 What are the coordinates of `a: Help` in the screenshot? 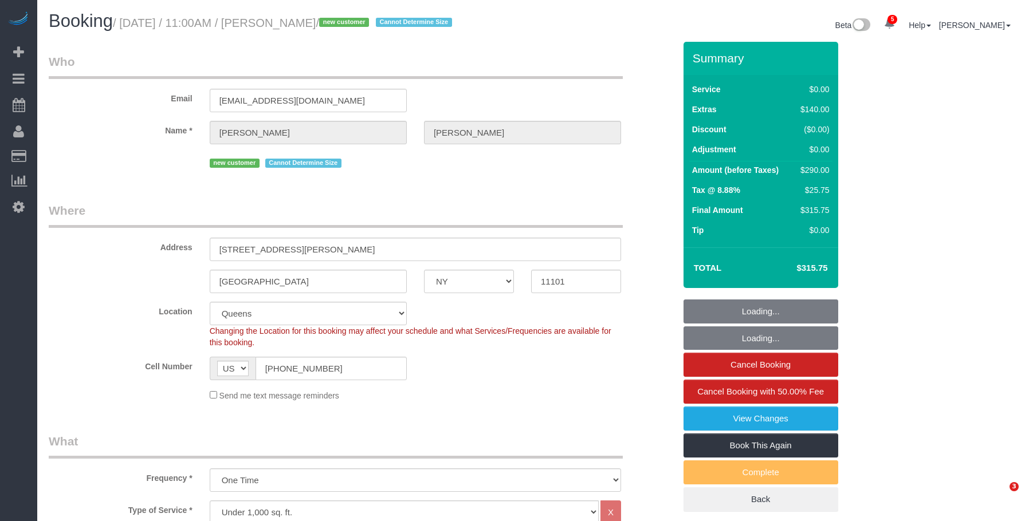 It's located at (920, 25).